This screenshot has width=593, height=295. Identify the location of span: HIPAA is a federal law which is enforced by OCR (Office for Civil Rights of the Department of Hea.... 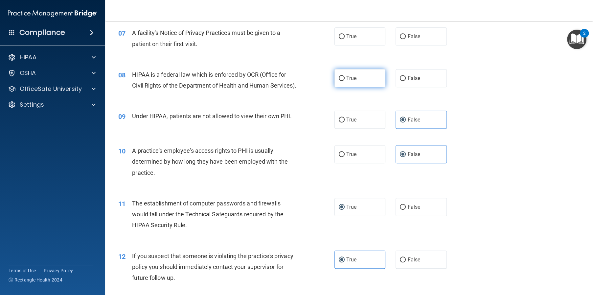
(214, 80).